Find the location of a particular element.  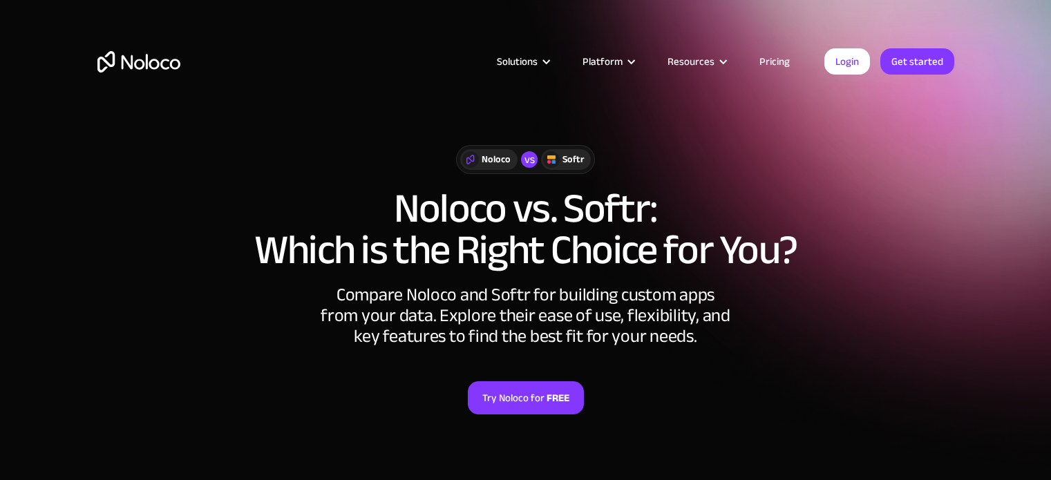

a: Pricing is located at coordinates (774, 61).